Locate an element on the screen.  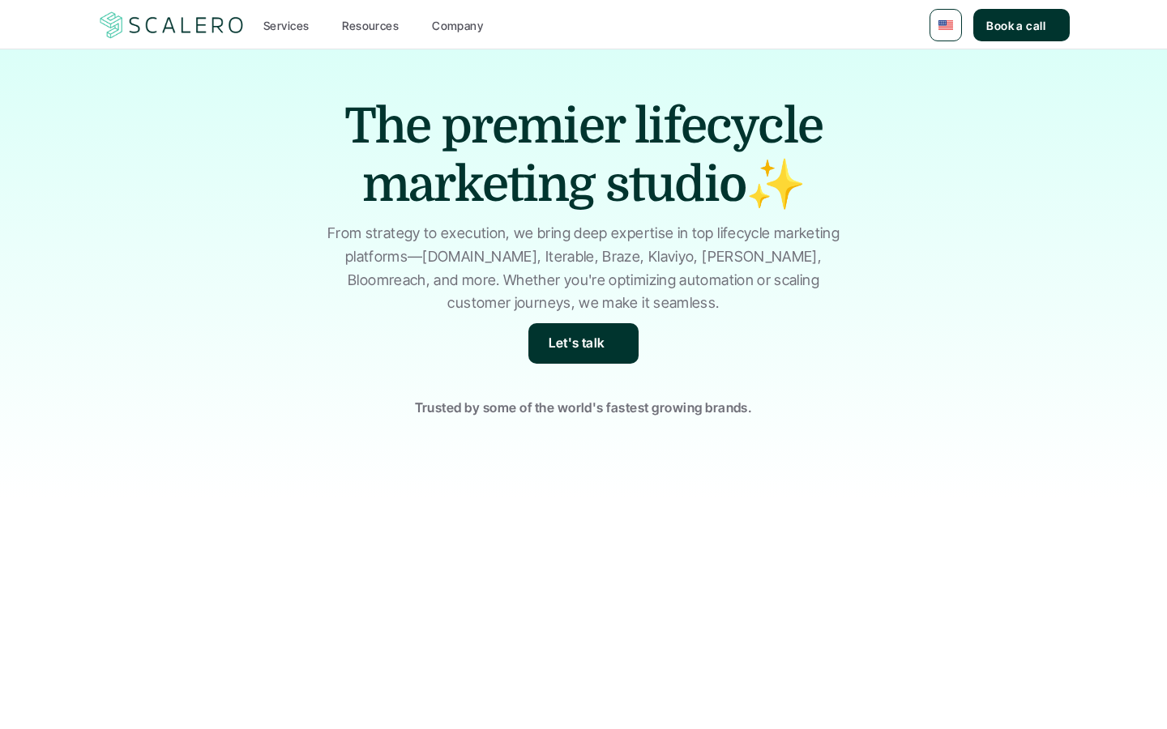
img: Scalero company logo is located at coordinates (172, 25).